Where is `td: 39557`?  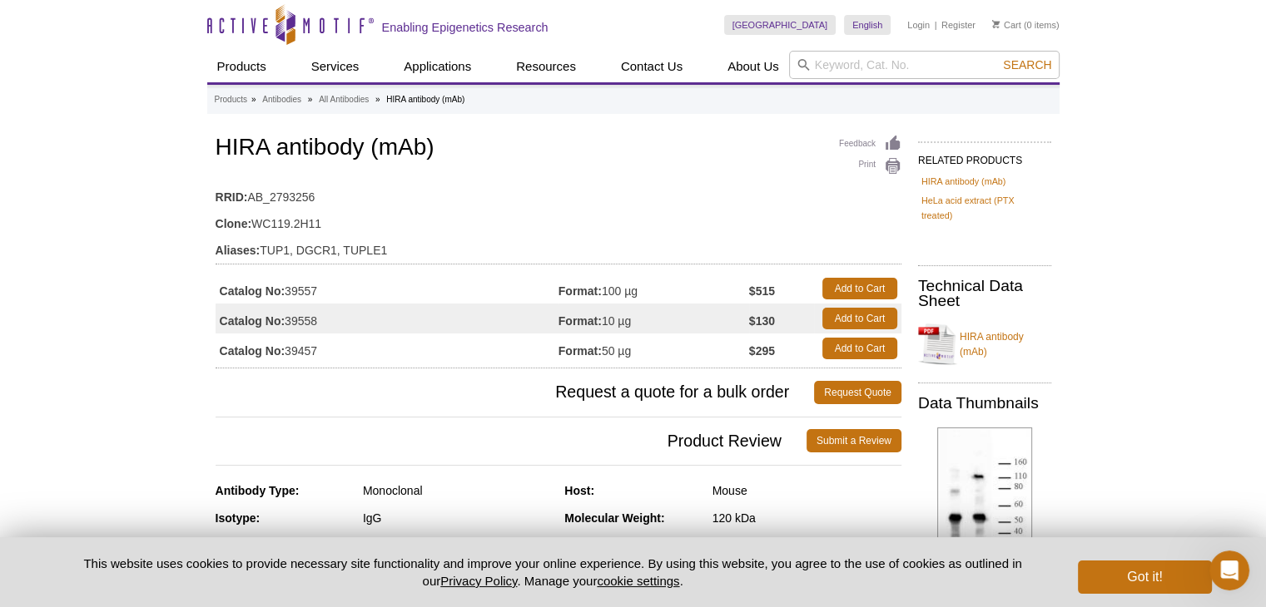
td: 39557 is located at coordinates (387, 289).